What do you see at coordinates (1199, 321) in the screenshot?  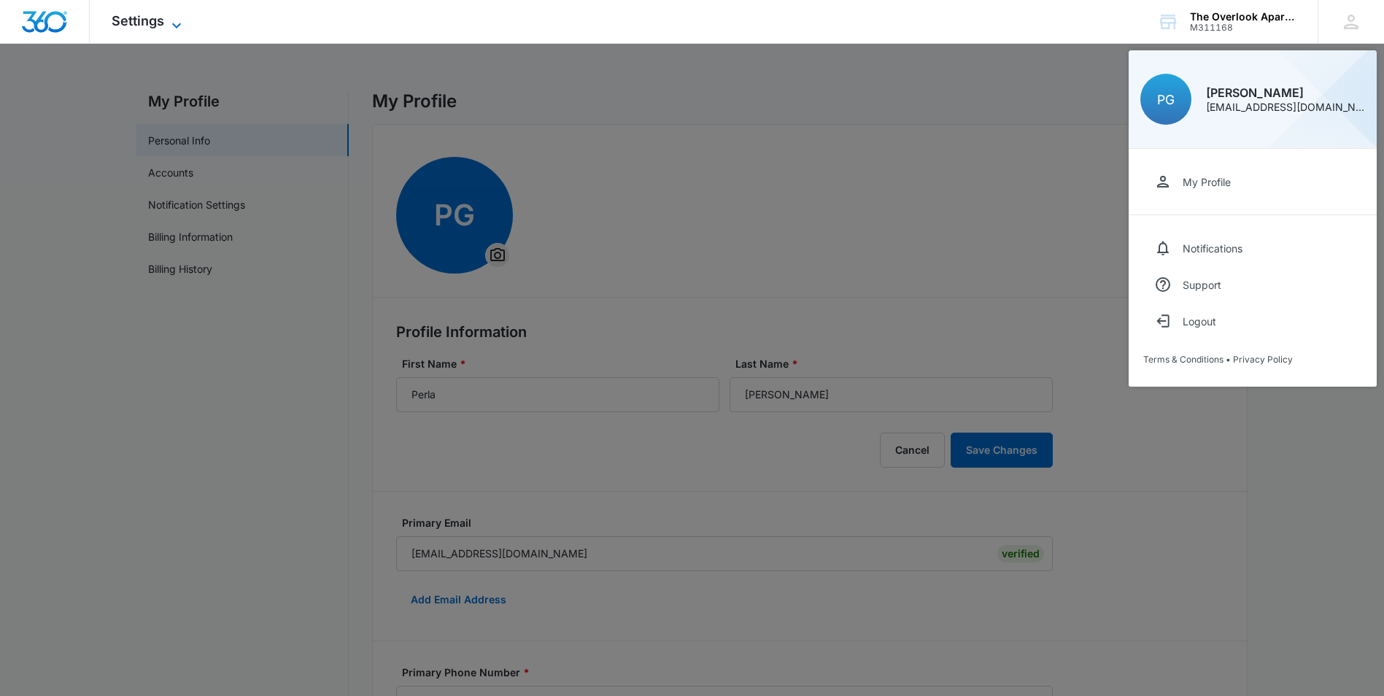 I see `div: Logout` at bounding box center [1199, 321].